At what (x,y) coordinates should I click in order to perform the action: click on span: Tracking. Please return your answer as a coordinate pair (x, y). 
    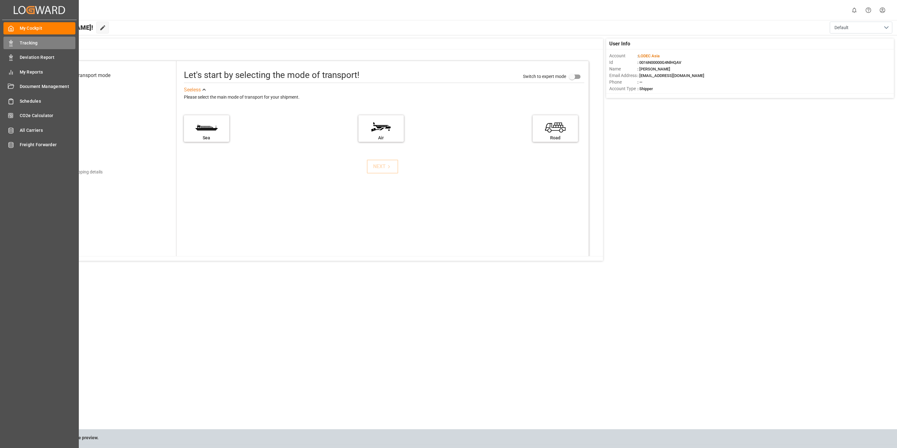
    Looking at the image, I should click on (48, 43).